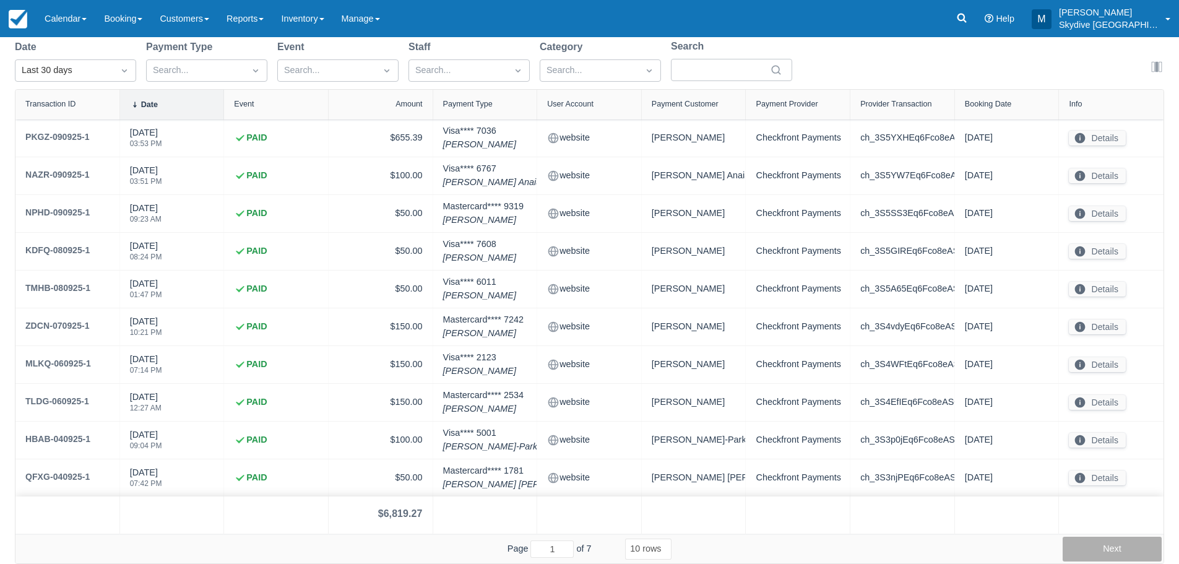  What do you see at coordinates (58, 251) in the screenshot?
I see `a: KDFQ-080925-1` at bounding box center [58, 251].